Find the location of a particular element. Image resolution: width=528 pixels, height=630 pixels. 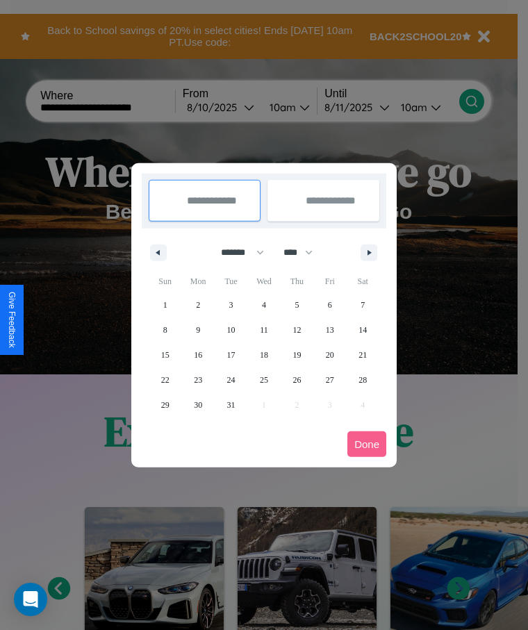

button: 30 is located at coordinates (197, 405).